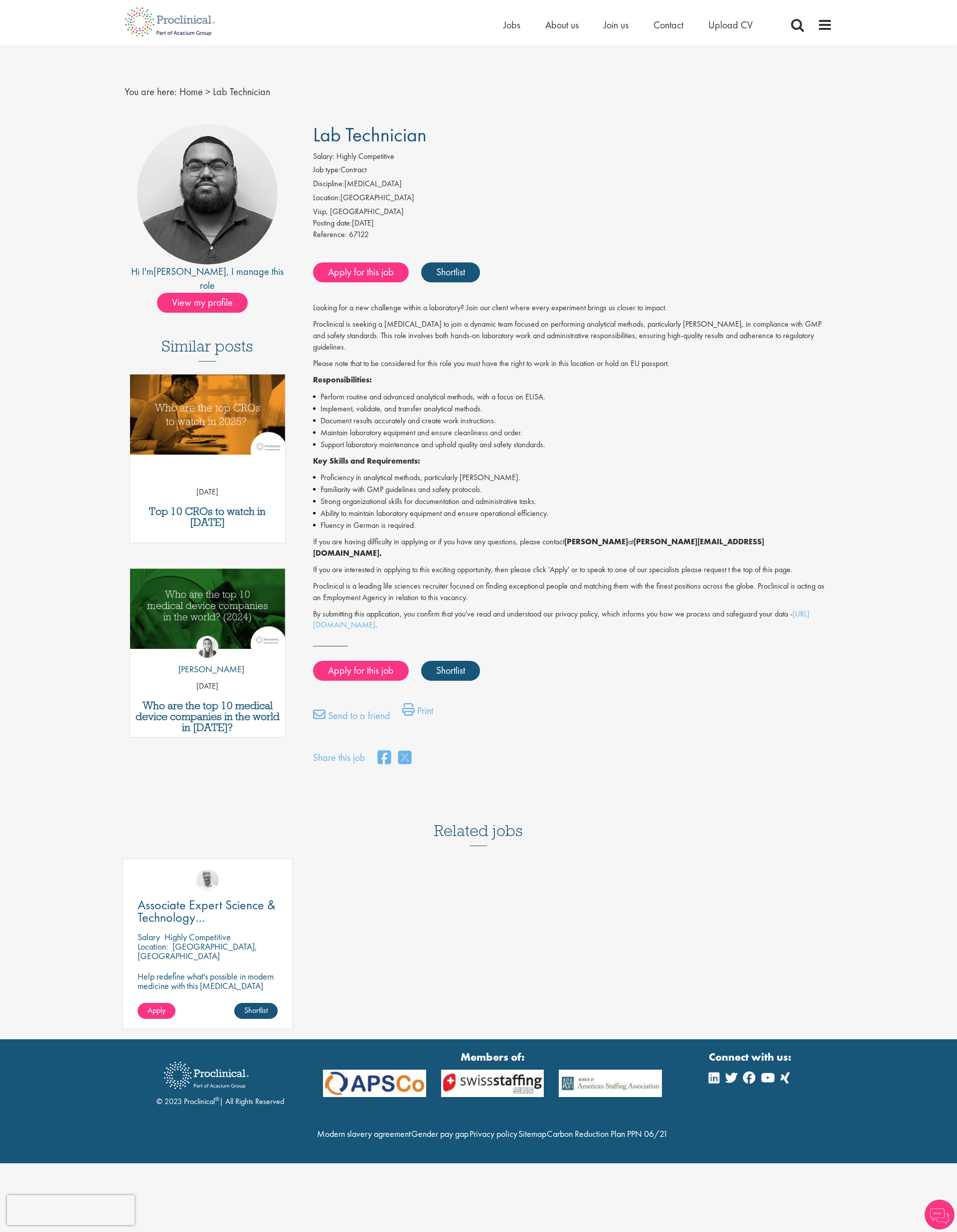  I want to click on span: Join us, so click(616, 25).